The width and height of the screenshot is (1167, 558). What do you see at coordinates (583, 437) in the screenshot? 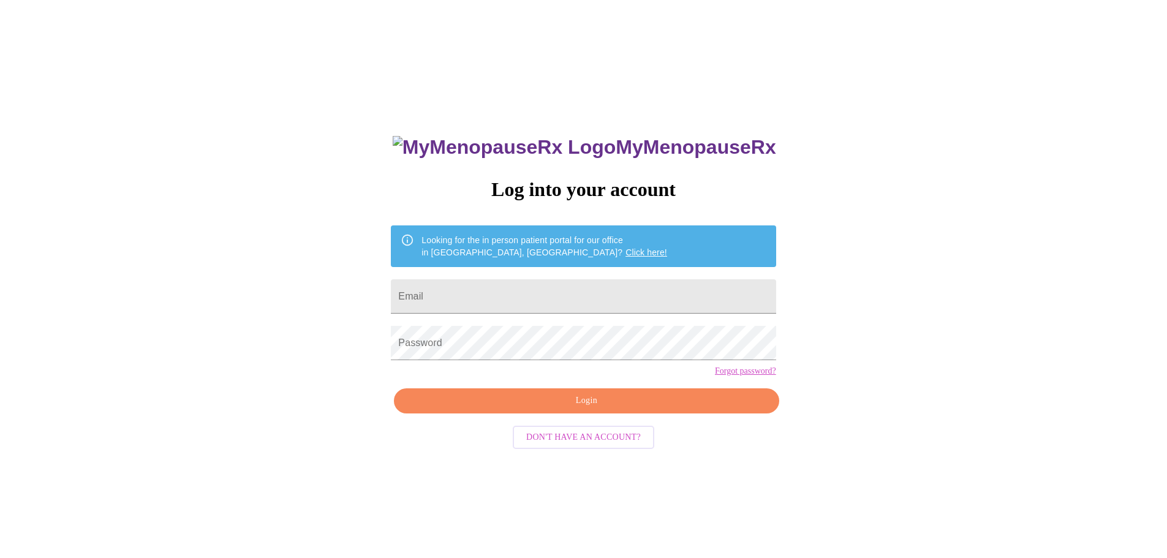
I see `button: Don't have an account?` at bounding box center [583, 437].